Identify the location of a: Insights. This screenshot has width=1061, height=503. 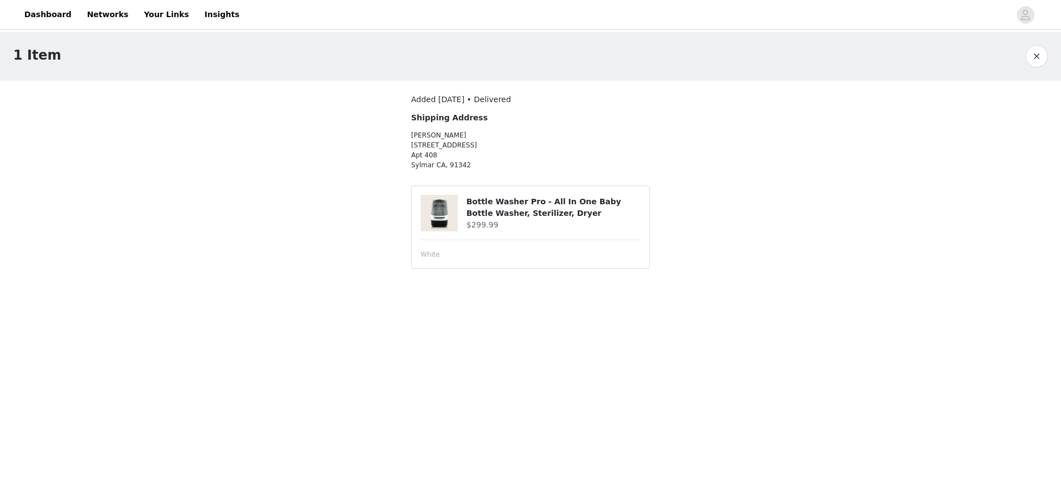
(222, 14).